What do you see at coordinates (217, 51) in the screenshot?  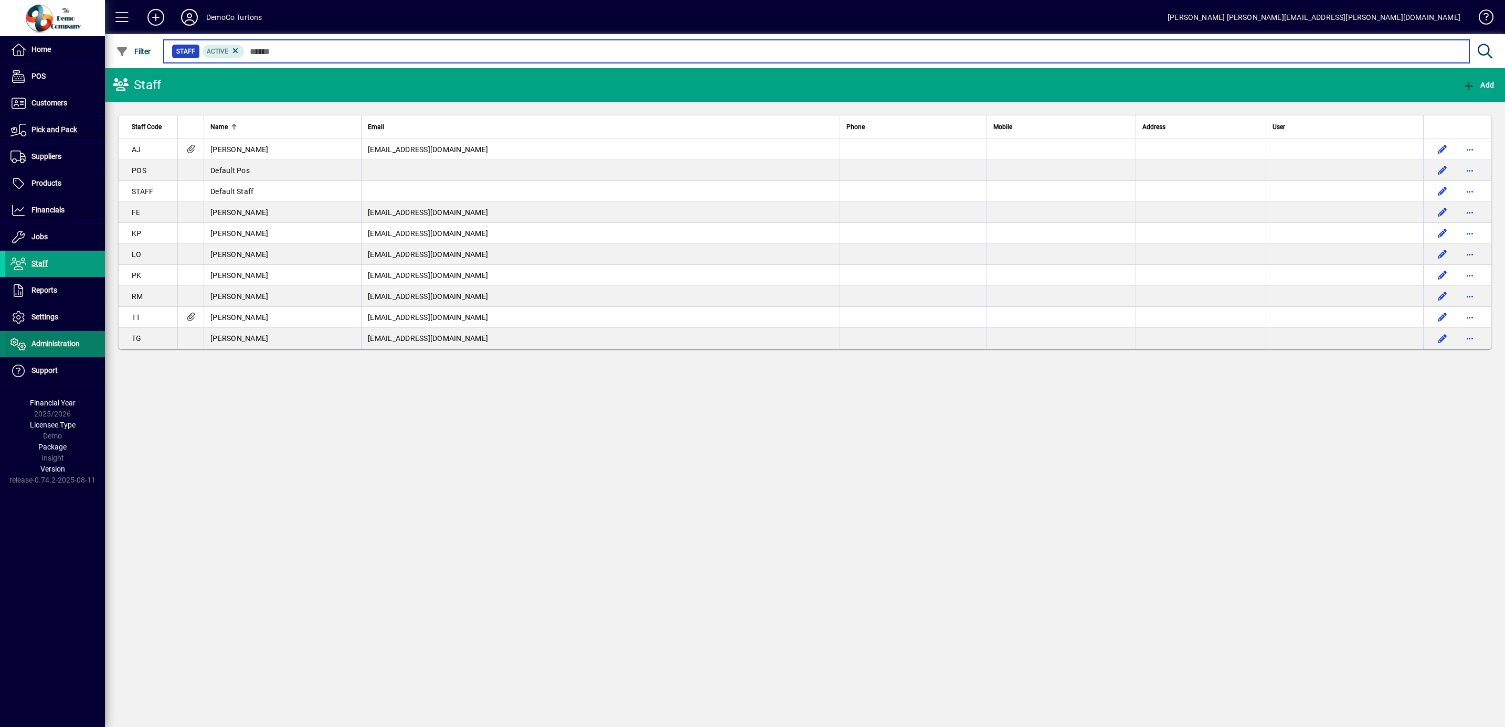 I see `span: Active` at bounding box center [217, 51].